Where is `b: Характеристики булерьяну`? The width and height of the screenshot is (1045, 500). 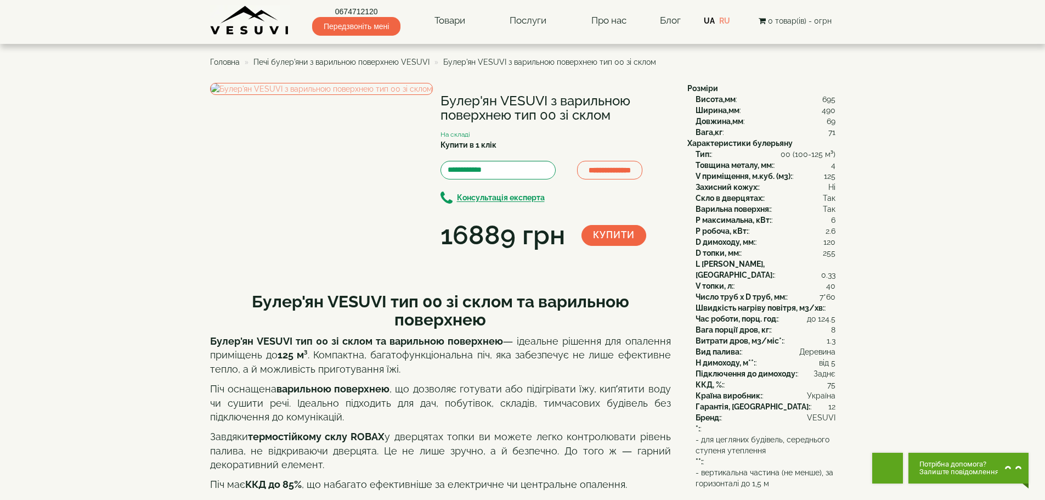
b: Характеристики булерьяну is located at coordinates (740, 143).